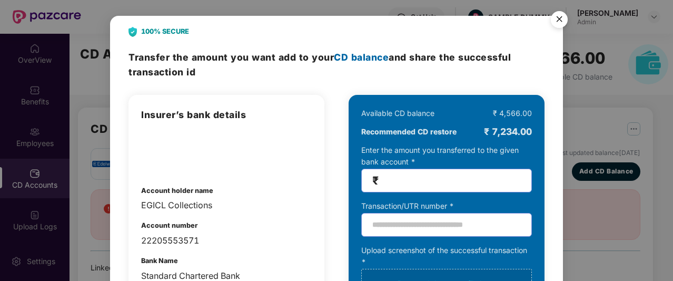 The width and height of the screenshot is (673, 281). What do you see at coordinates (227, 115) in the screenshot?
I see `h3: Insurer’s bank details` at bounding box center [227, 115].